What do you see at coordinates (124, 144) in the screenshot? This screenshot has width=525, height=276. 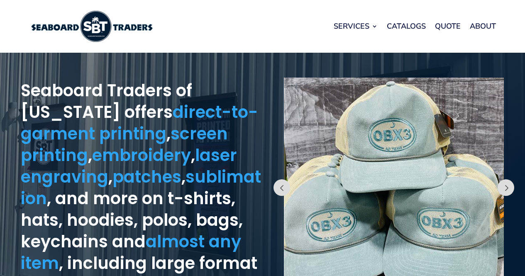 I see `a: screen printing` at bounding box center [124, 144].